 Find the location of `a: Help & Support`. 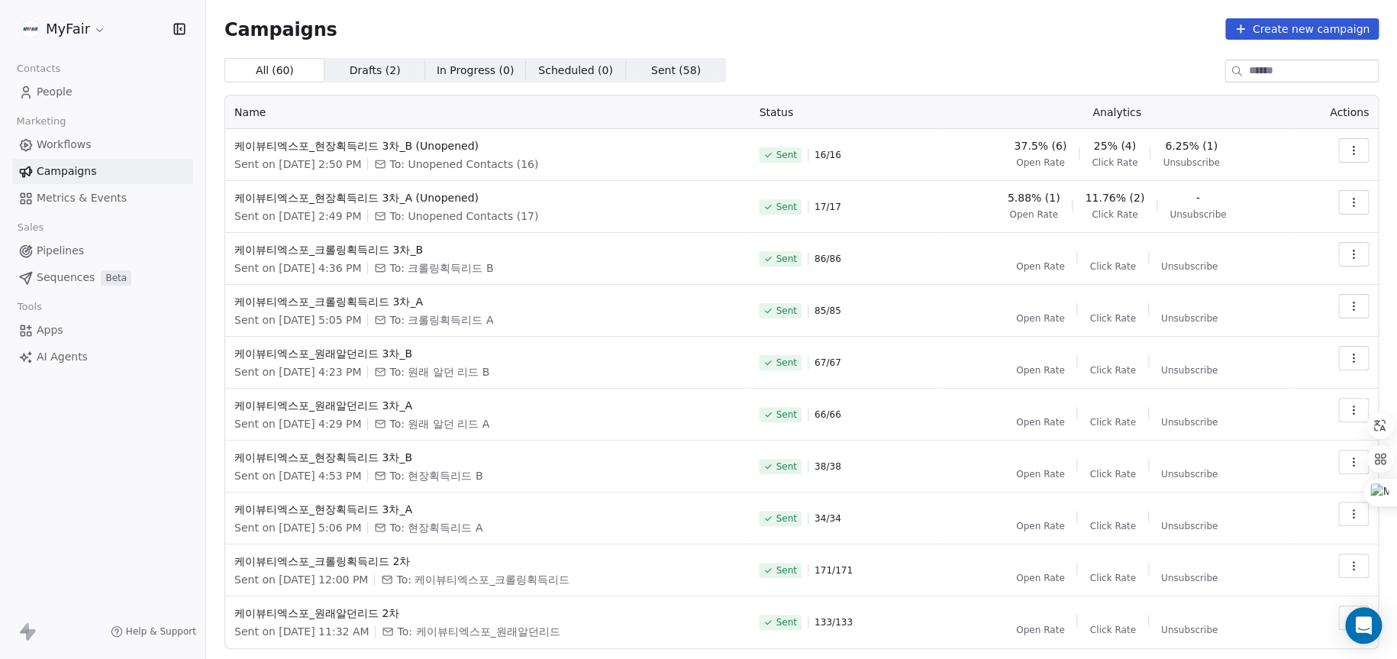

a: Help & Support is located at coordinates (153, 631).